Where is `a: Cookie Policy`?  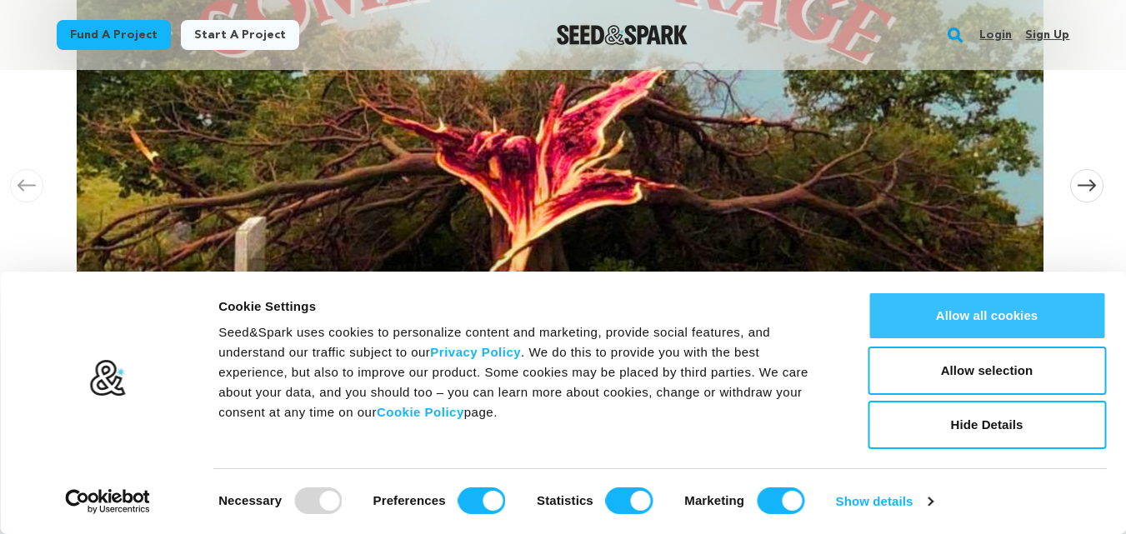 a: Cookie Policy is located at coordinates (420, 412).